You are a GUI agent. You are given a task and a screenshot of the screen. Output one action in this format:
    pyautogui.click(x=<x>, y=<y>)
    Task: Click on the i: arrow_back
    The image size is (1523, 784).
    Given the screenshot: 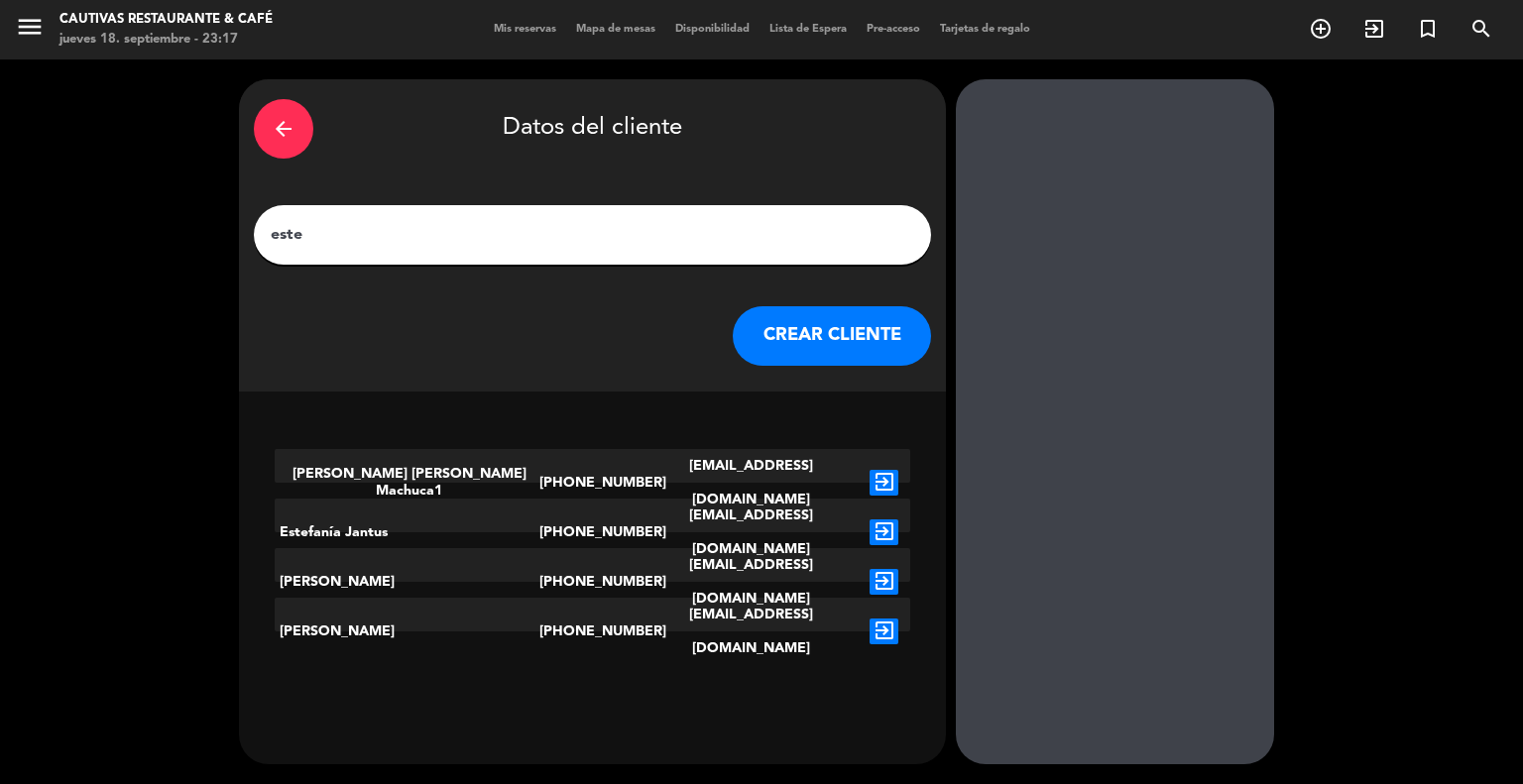 What is the action you would take?
    pyautogui.click(x=284, y=129)
    